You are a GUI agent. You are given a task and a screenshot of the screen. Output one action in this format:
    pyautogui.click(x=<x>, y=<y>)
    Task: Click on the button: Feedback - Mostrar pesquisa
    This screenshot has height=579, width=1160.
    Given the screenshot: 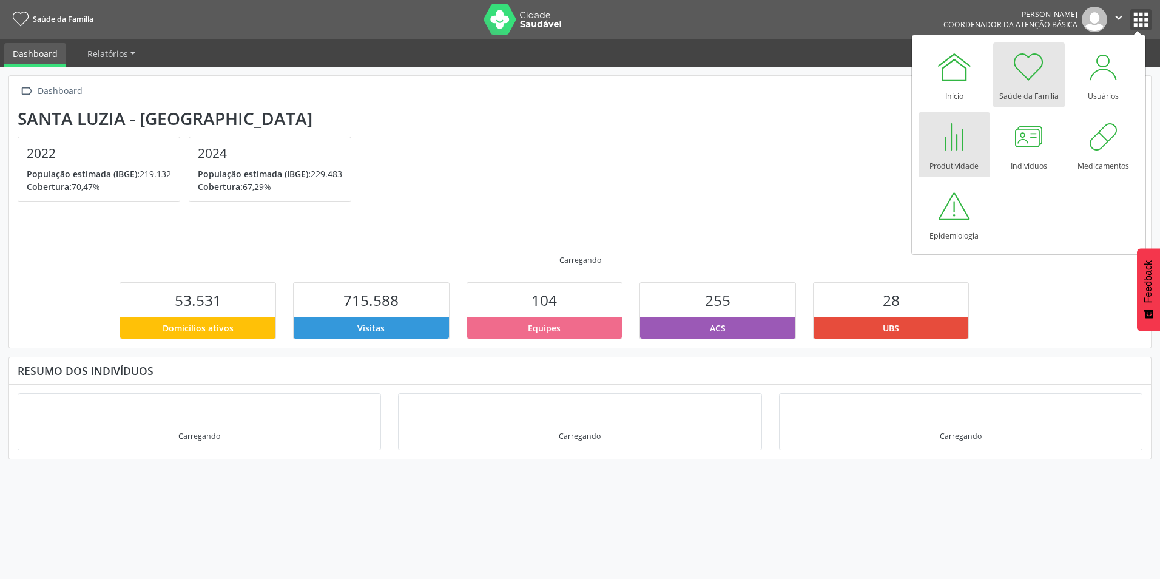 What is the action you would take?
    pyautogui.click(x=1148, y=289)
    